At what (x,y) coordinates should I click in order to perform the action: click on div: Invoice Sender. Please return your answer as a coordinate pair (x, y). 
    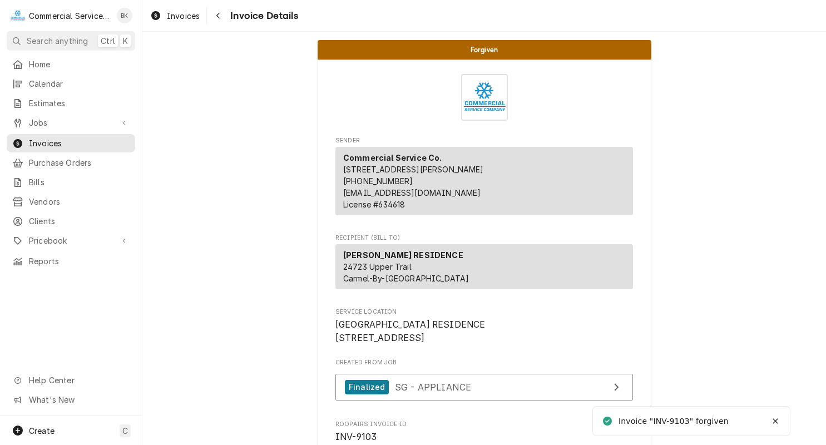
    Looking at the image, I should click on (484, 178).